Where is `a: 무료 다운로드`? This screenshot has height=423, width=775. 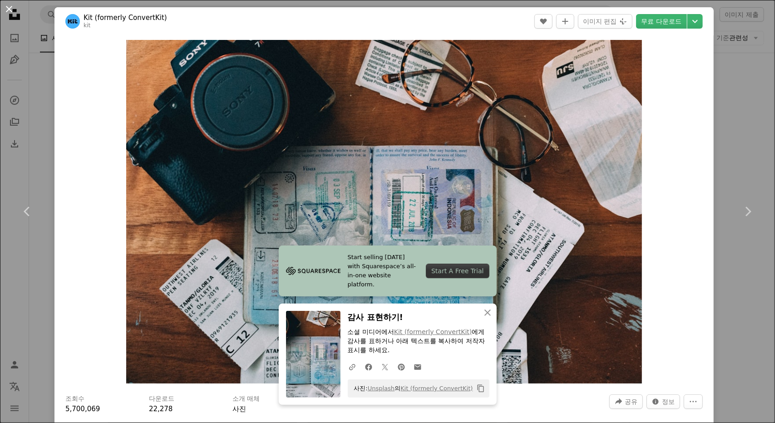
a: 무료 다운로드 is located at coordinates (662, 21).